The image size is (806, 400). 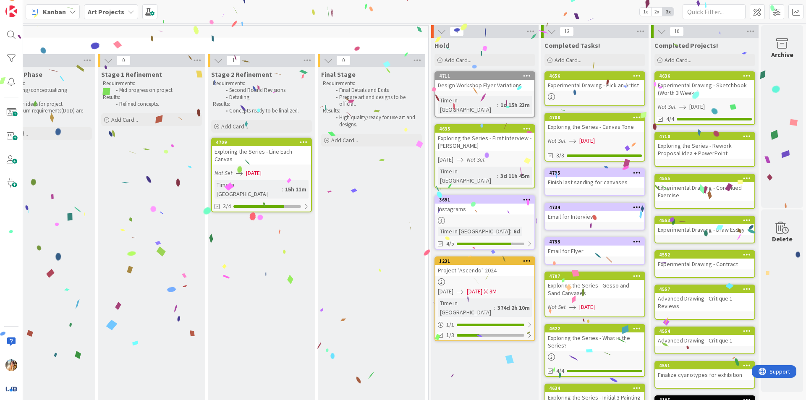 What do you see at coordinates (705, 302) in the screenshot?
I see `a: 4557Advanced Drawing - Critique 1 Reviews` at bounding box center [705, 302].